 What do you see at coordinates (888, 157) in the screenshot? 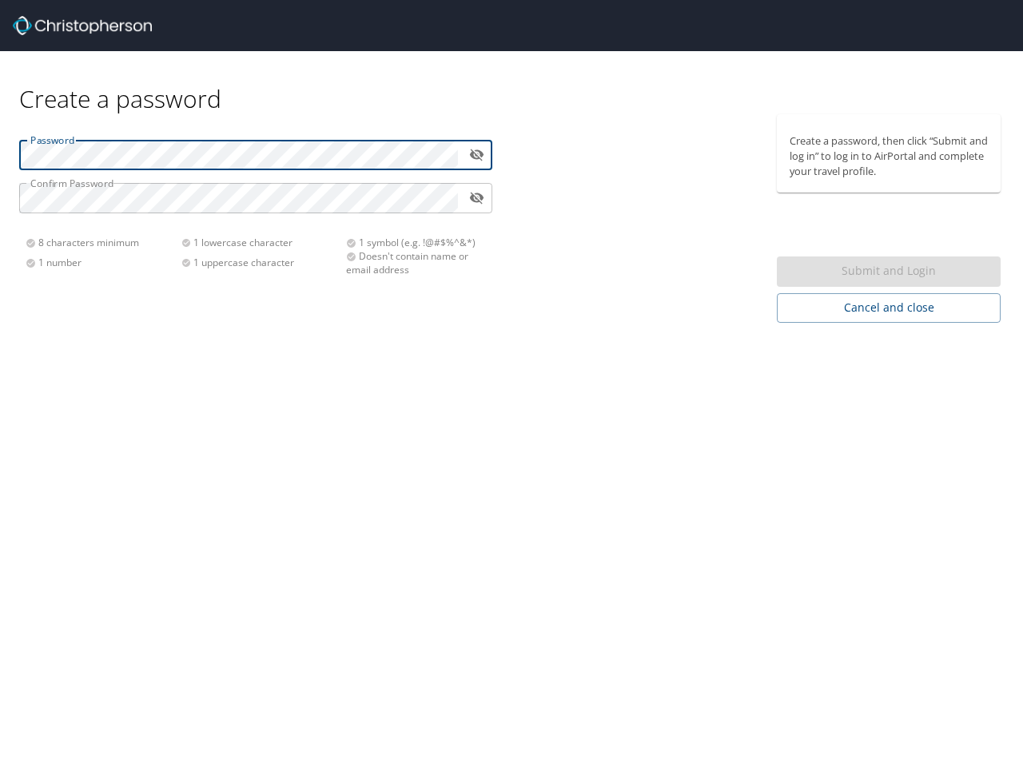
I see `p: Create a password, then click “Submit and log in” to log in to AirPortal and complete your travel...` at bounding box center [888, 157].